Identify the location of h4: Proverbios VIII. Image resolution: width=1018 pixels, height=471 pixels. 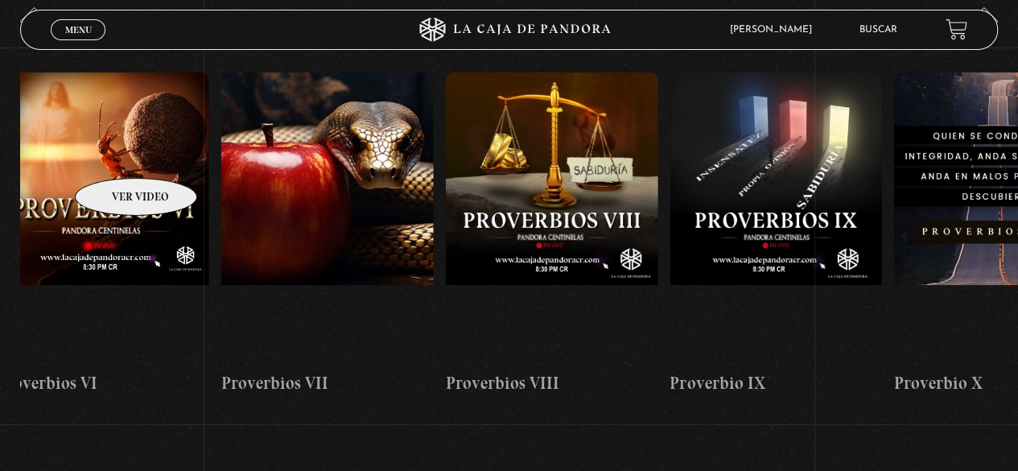
(552, 383).